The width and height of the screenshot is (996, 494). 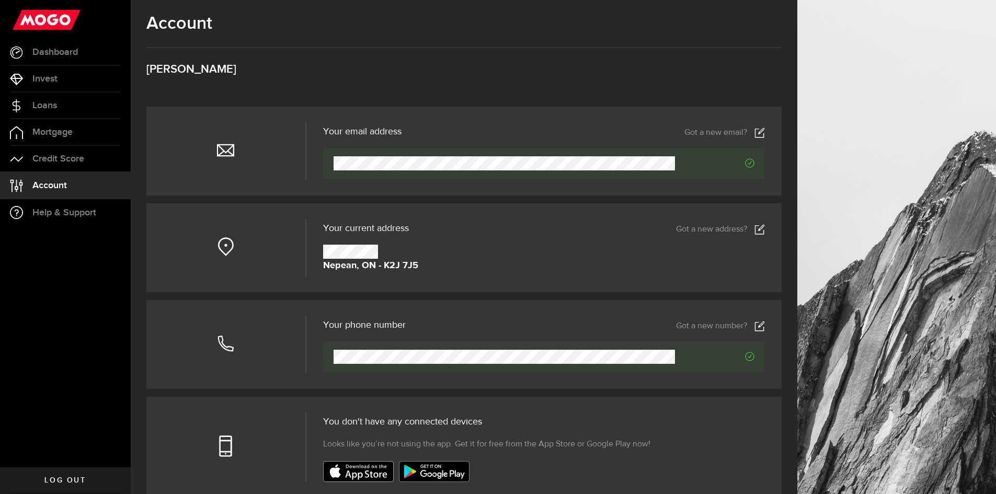 I want to click on span: You don't have any connected devices, so click(x=403, y=422).